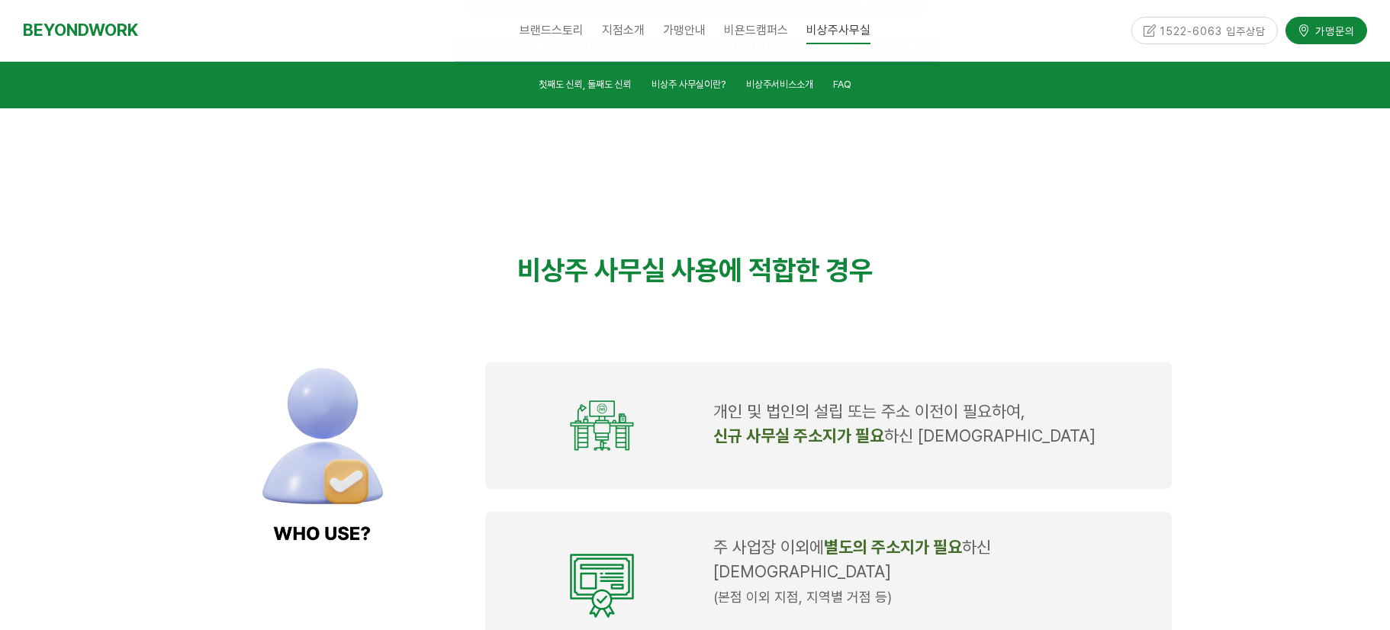  Describe the element at coordinates (779, 86) in the screenshot. I see `a: 비상주서비스소개` at that location.